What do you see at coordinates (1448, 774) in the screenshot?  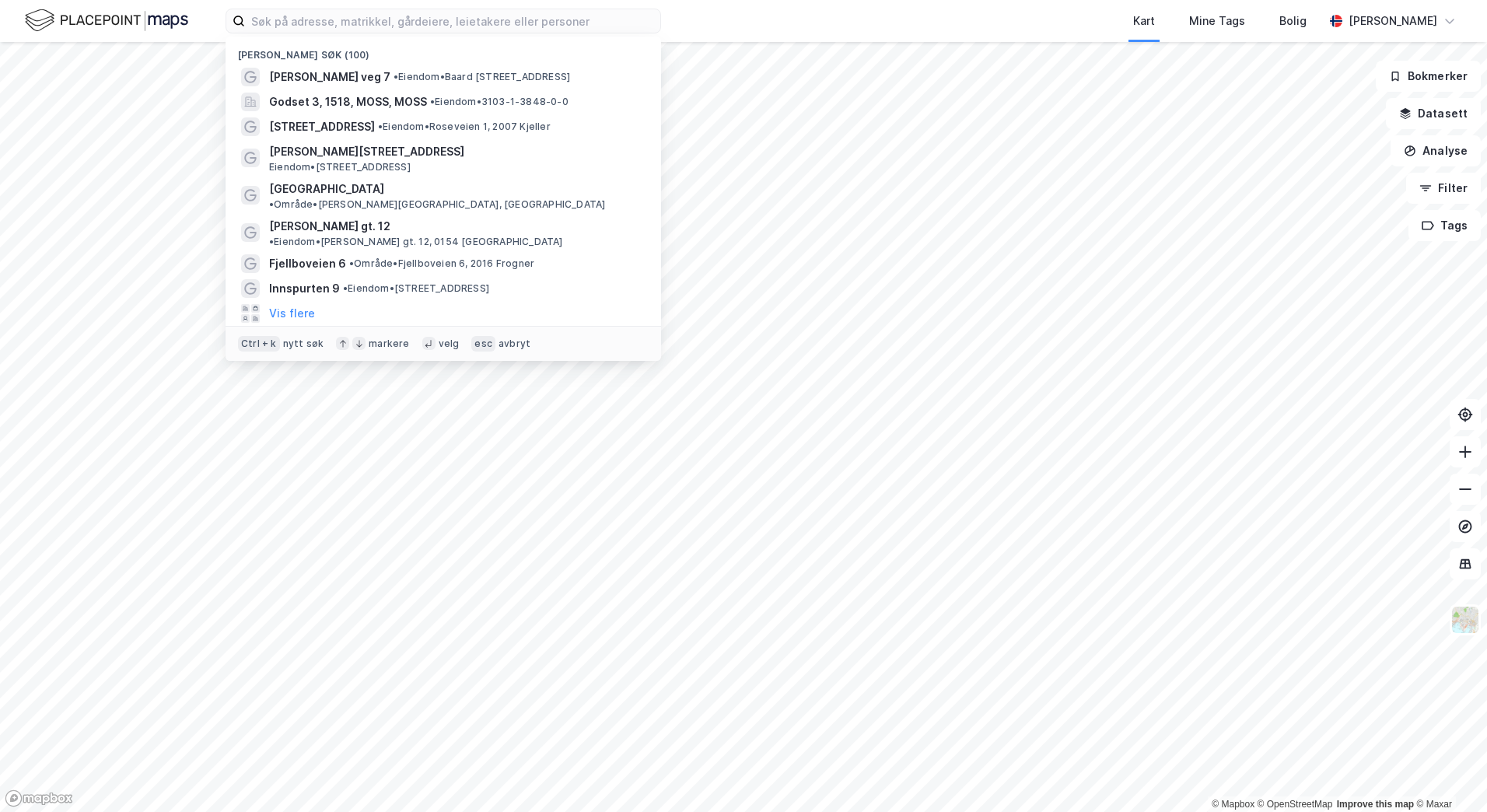 I see `div: Kontrollprogram for chat` at bounding box center [1448, 774].